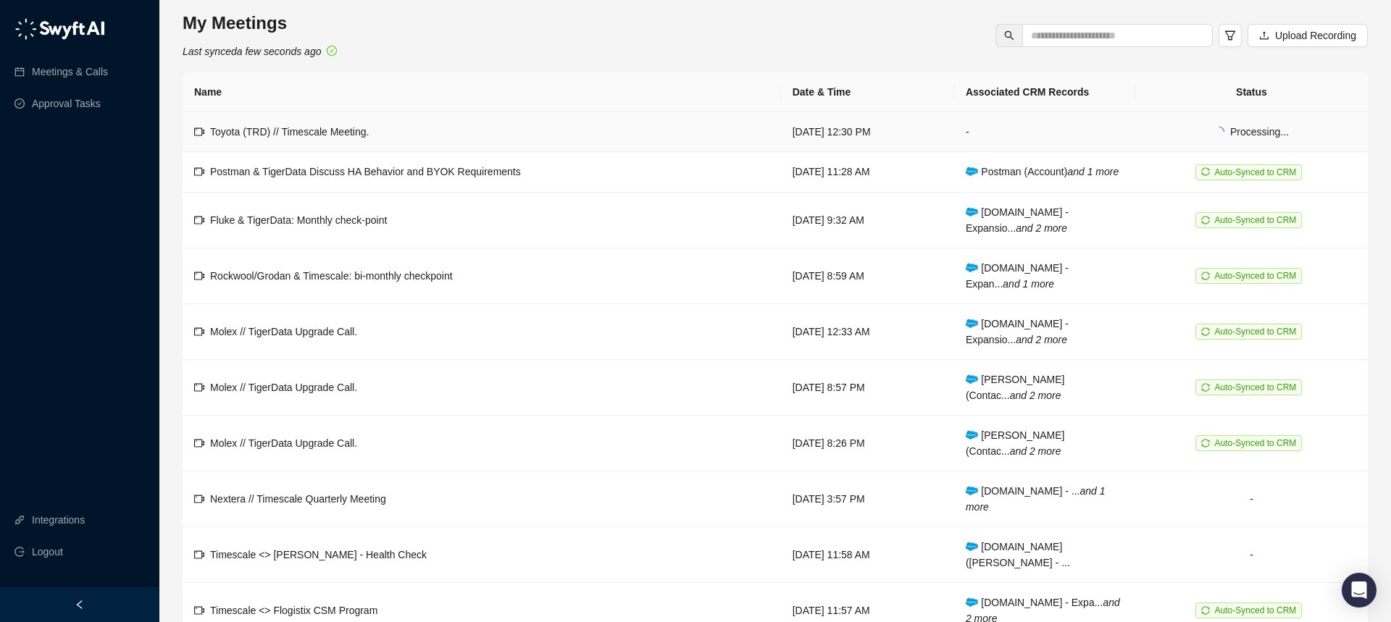  Describe the element at coordinates (251, 51) in the screenshot. I see `i: Last synced a few seconds ago` at that location.